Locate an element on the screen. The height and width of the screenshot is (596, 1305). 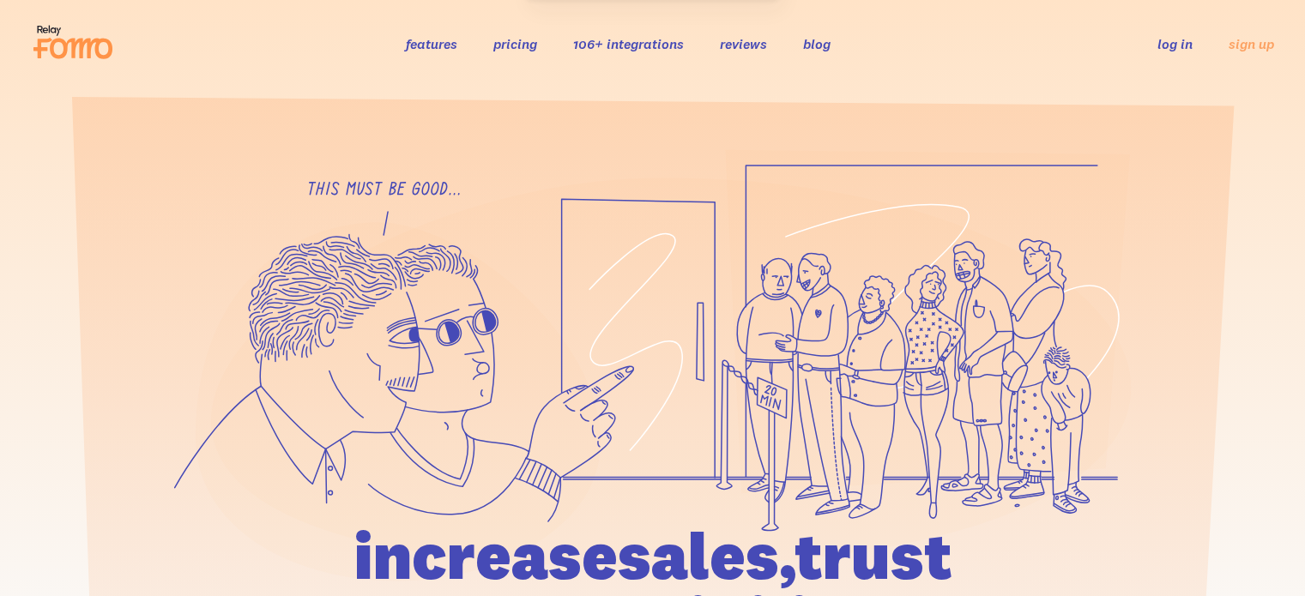
a: blog is located at coordinates (817, 44).